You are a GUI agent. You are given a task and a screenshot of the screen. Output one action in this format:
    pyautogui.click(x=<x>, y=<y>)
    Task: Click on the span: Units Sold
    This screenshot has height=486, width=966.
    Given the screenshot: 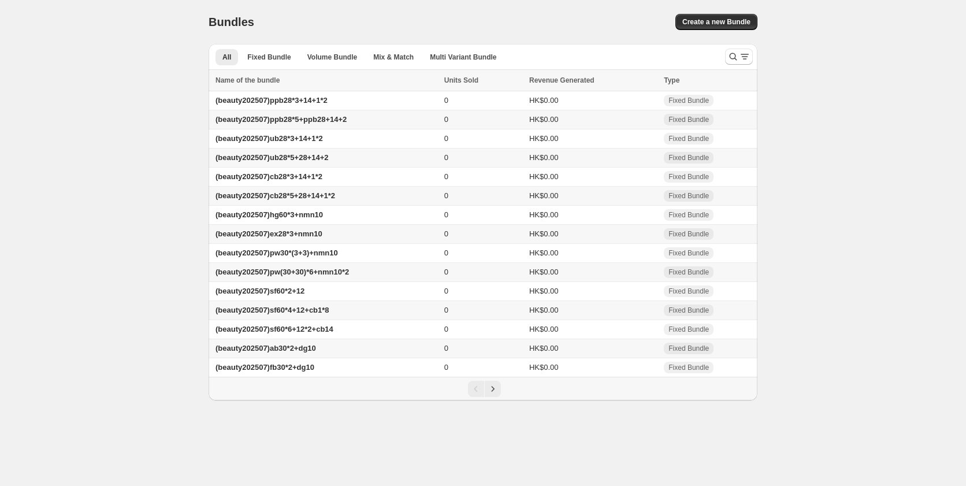 What is the action you would take?
    pyautogui.click(x=461, y=80)
    